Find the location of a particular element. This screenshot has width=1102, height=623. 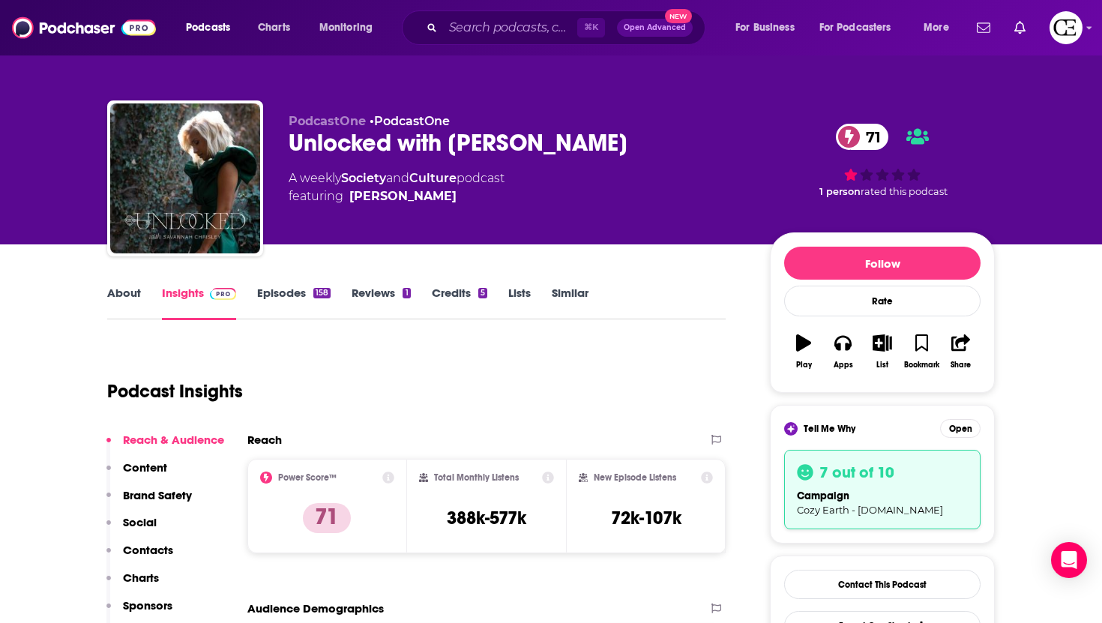

p: Content is located at coordinates (145, 467).